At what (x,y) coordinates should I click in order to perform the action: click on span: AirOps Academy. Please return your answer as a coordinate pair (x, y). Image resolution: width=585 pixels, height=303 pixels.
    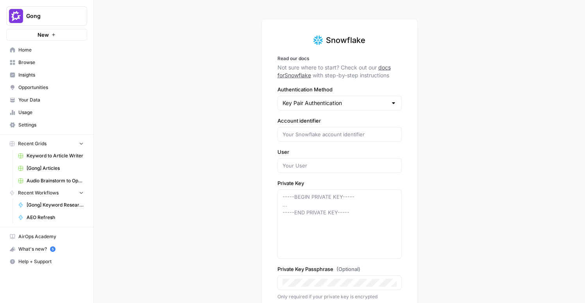
    Looking at the image, I should click on (51, 237).